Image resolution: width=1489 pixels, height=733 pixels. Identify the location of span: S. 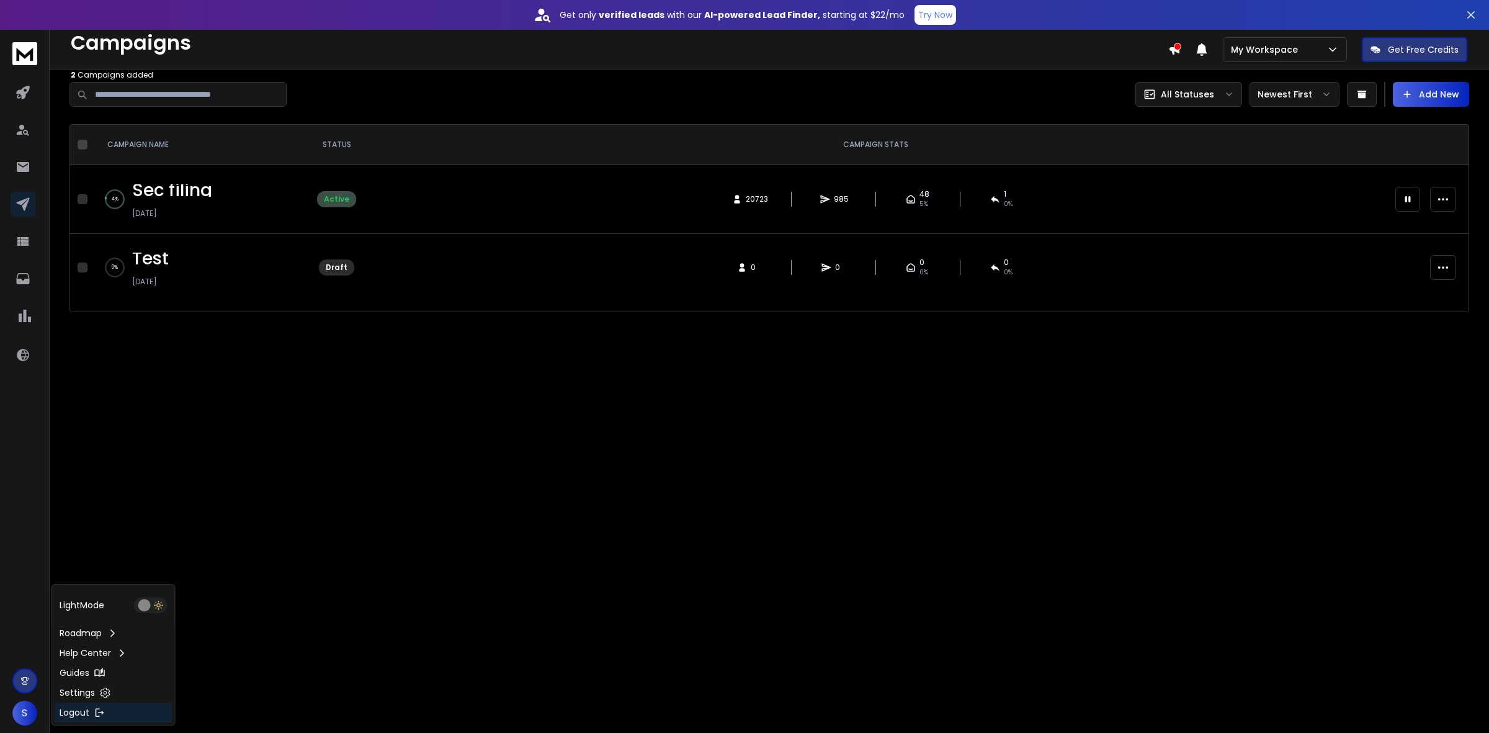
(25, 713).